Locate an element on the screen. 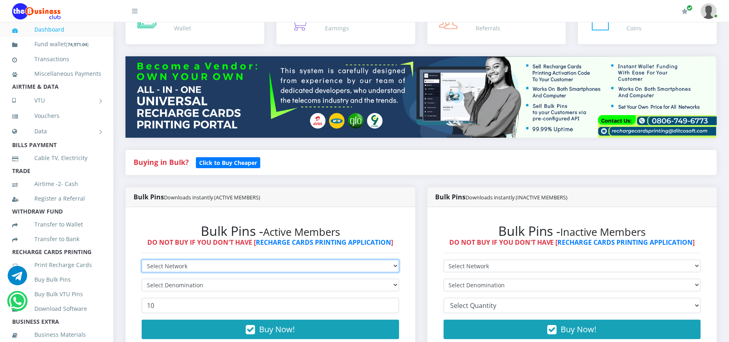  small: Inactive Members is located at coordinates (603, 231).